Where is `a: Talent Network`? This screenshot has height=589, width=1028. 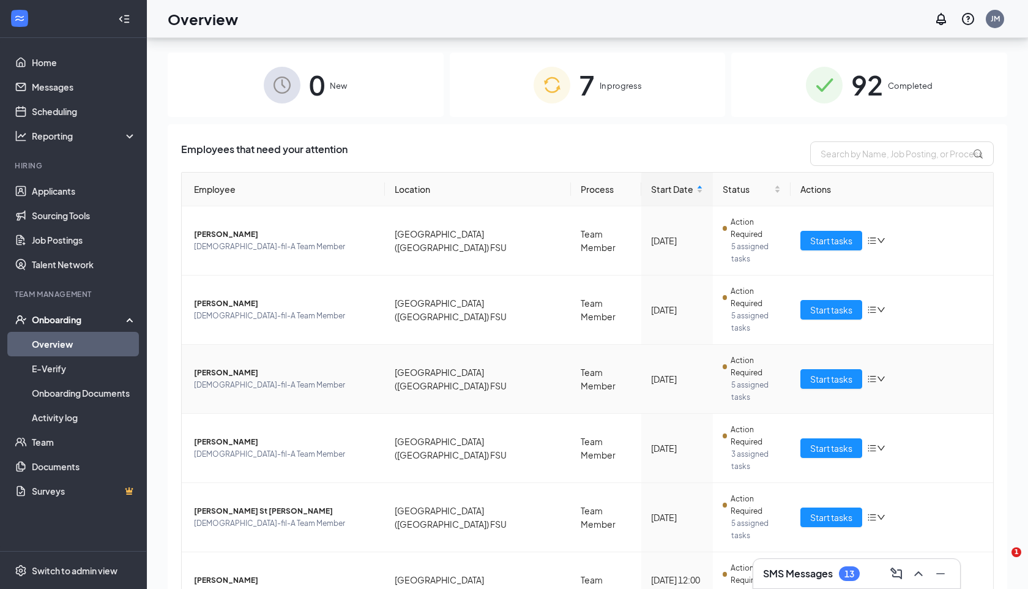
a: Talent Network is located at coordinates (84, 264).